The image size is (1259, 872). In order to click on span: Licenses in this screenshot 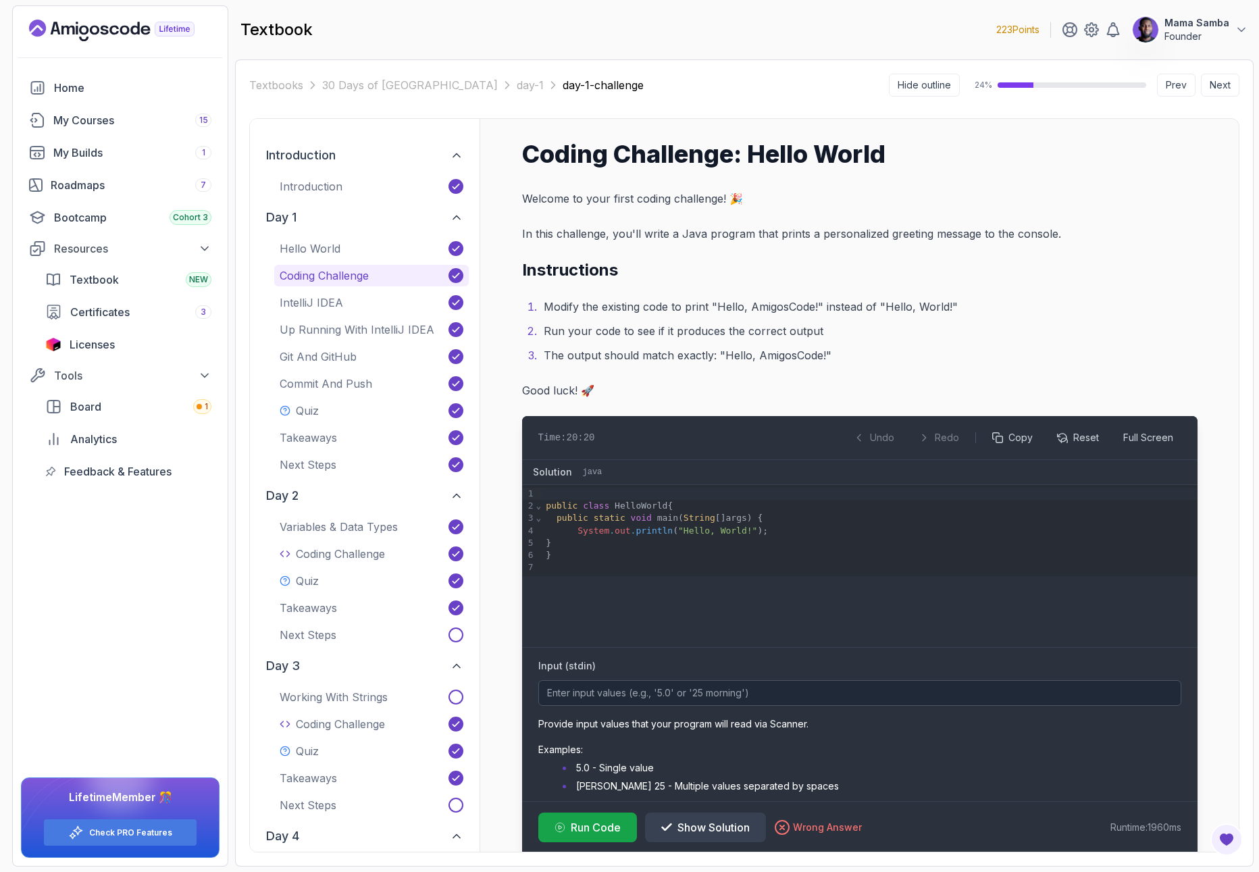, I will do `click(92, 345)`.